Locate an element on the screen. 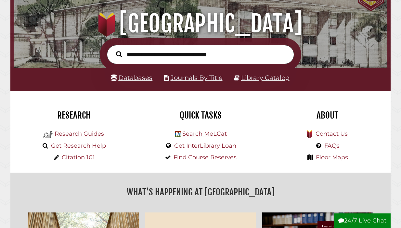  h2: Quick Tasks is located at coordinates (200, 116).